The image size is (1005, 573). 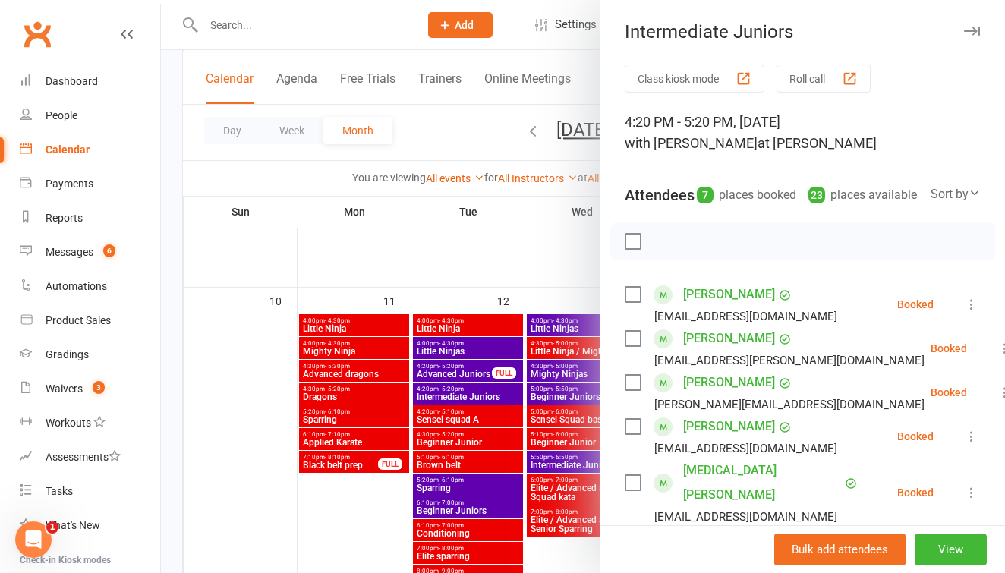 What do you see at coordinates (90, 389) in the screenshot?
I see `a: Waivers 3` at bounding box center [90, 389].